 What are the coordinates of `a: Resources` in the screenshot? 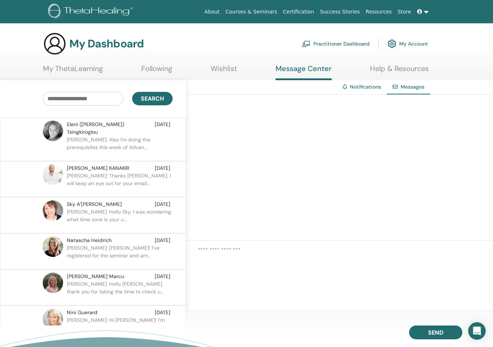 It's located at (378, 12).